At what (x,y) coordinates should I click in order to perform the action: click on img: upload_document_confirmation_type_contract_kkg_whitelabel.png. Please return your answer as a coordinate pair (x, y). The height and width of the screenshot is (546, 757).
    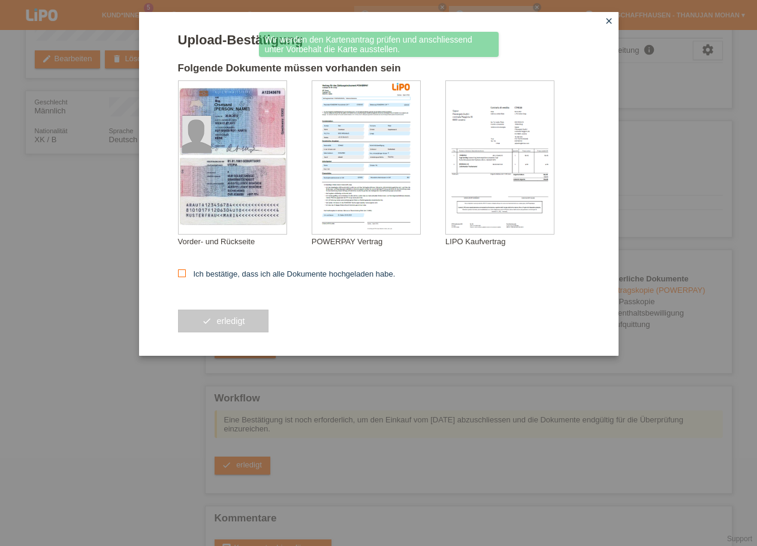
    Looking at the image, I should click on (366, 157).